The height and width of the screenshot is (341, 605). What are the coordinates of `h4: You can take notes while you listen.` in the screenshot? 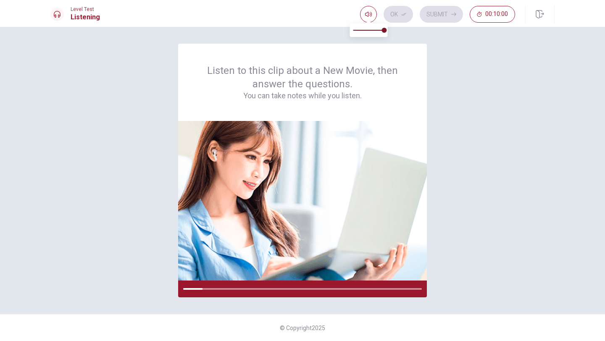 It's located at (302, 96).